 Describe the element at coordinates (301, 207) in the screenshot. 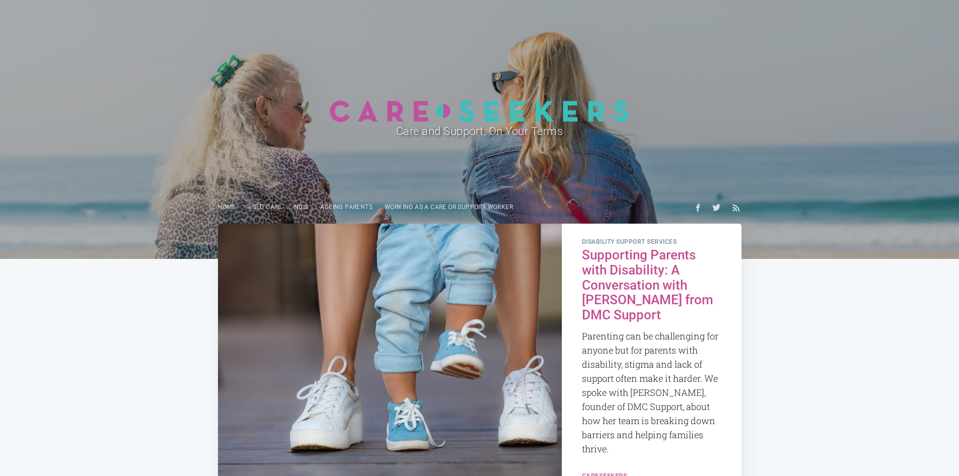

I see `a: NDIS` at that location.